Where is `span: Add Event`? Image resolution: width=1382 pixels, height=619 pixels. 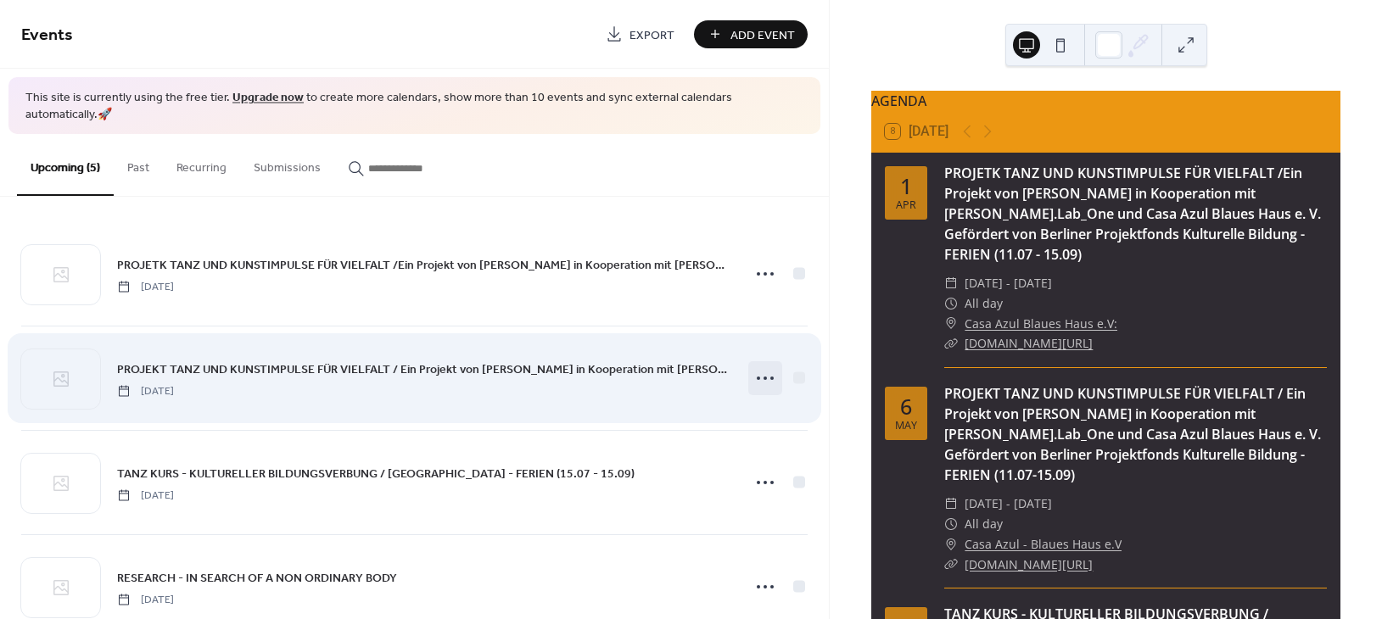
span: Add Event is located at coordinates (763, 35).